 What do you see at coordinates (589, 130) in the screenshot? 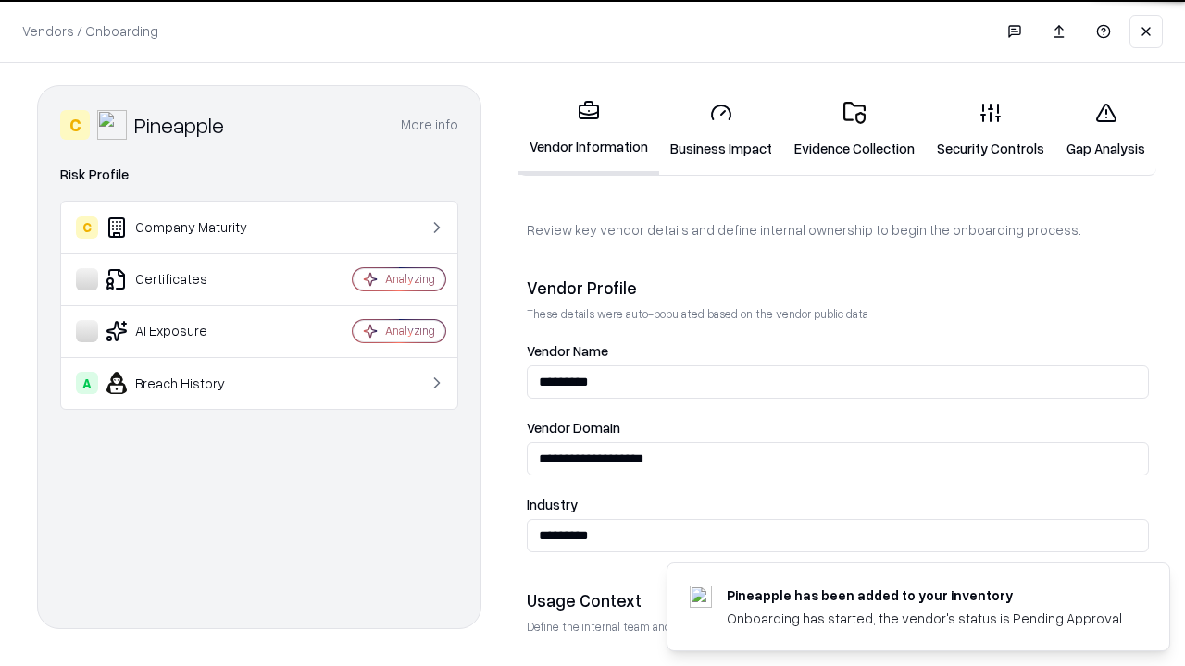
I see `a: Vendor Information` at bounding box center [589, 130].